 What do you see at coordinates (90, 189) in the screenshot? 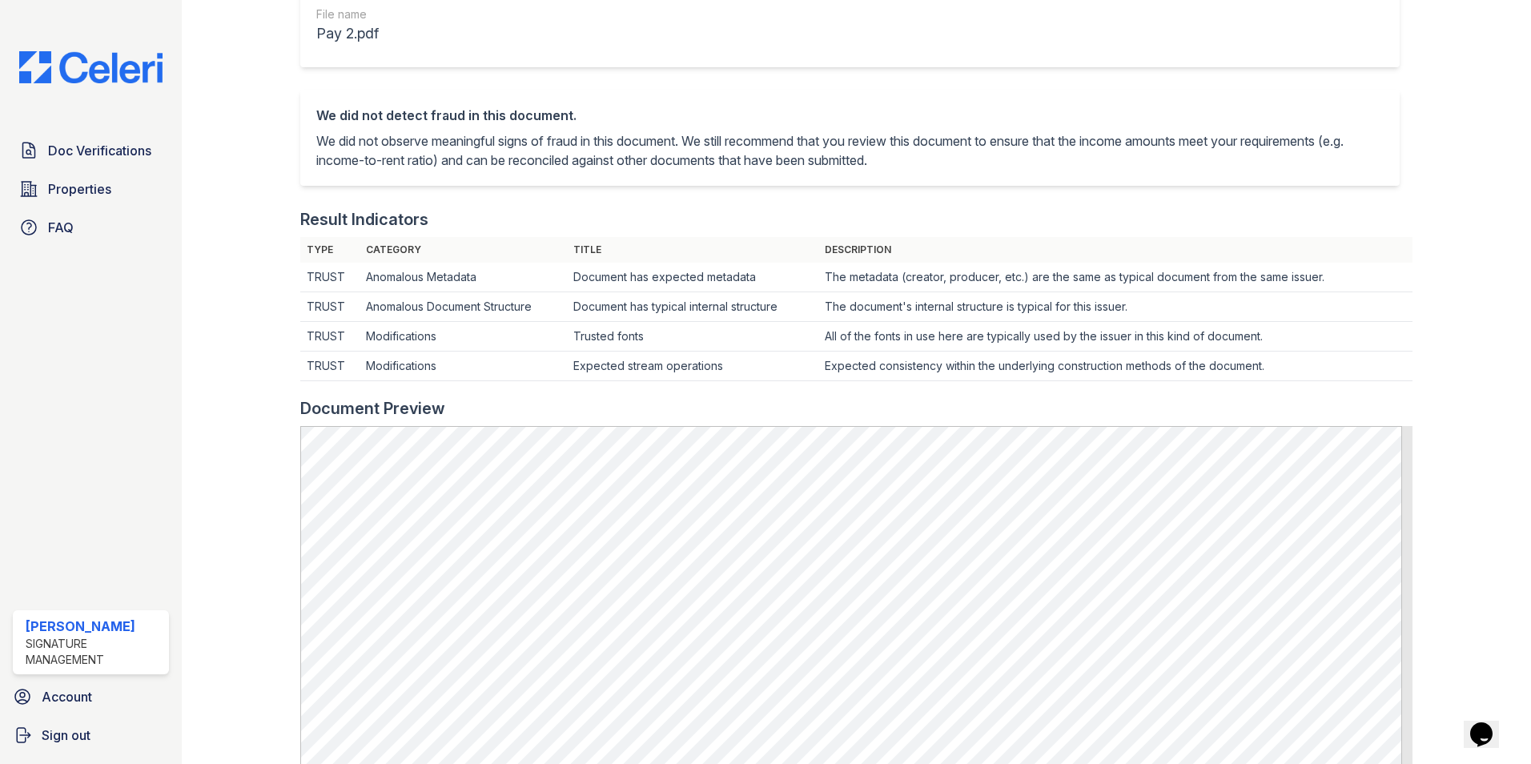
I see `a: Properties` at bounding box center [90, 189].